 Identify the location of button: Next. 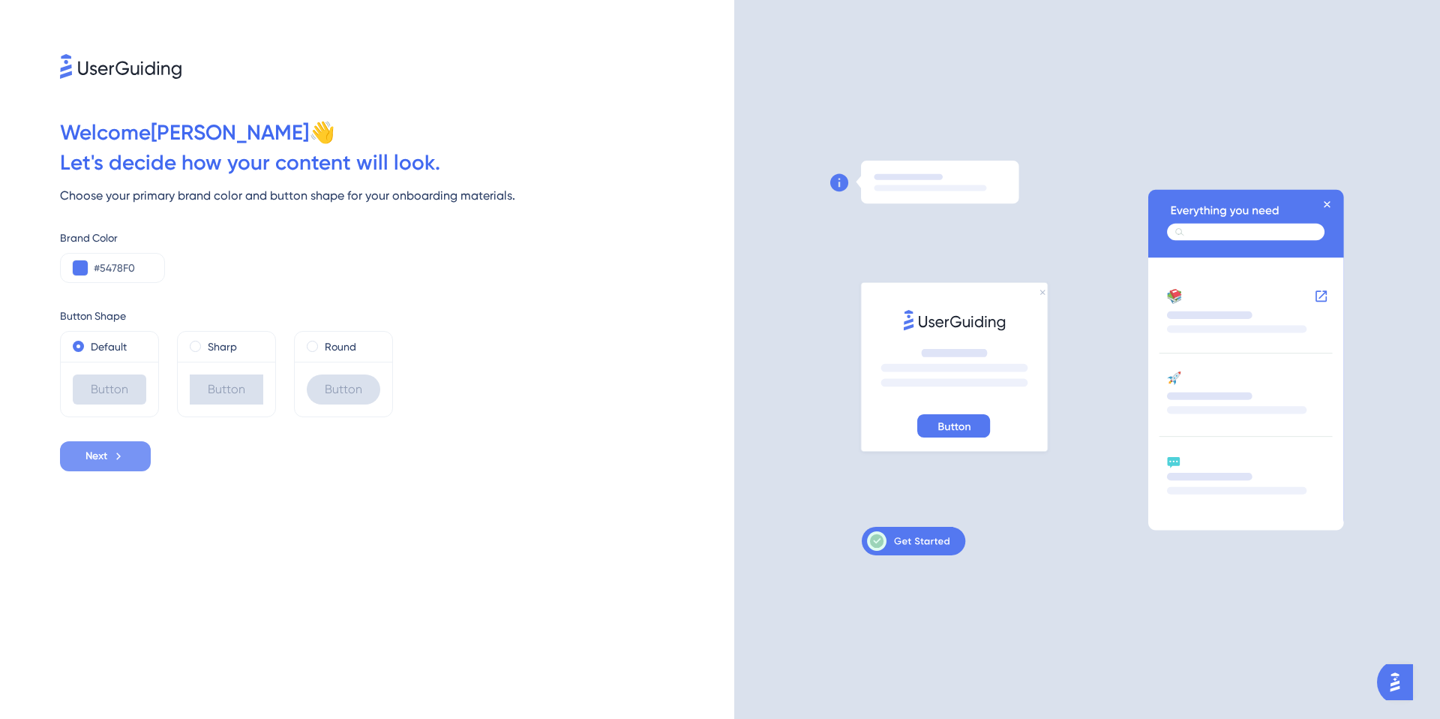
(105, 456).